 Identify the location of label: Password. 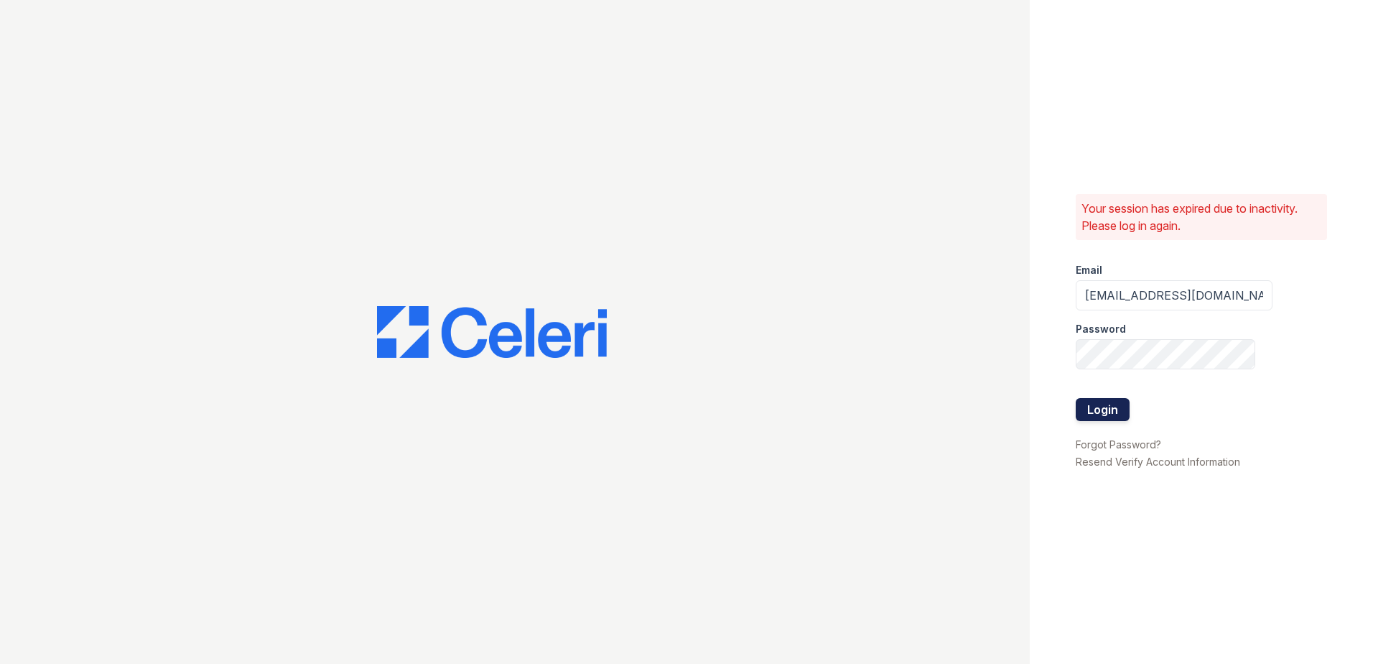
(1101, 329).